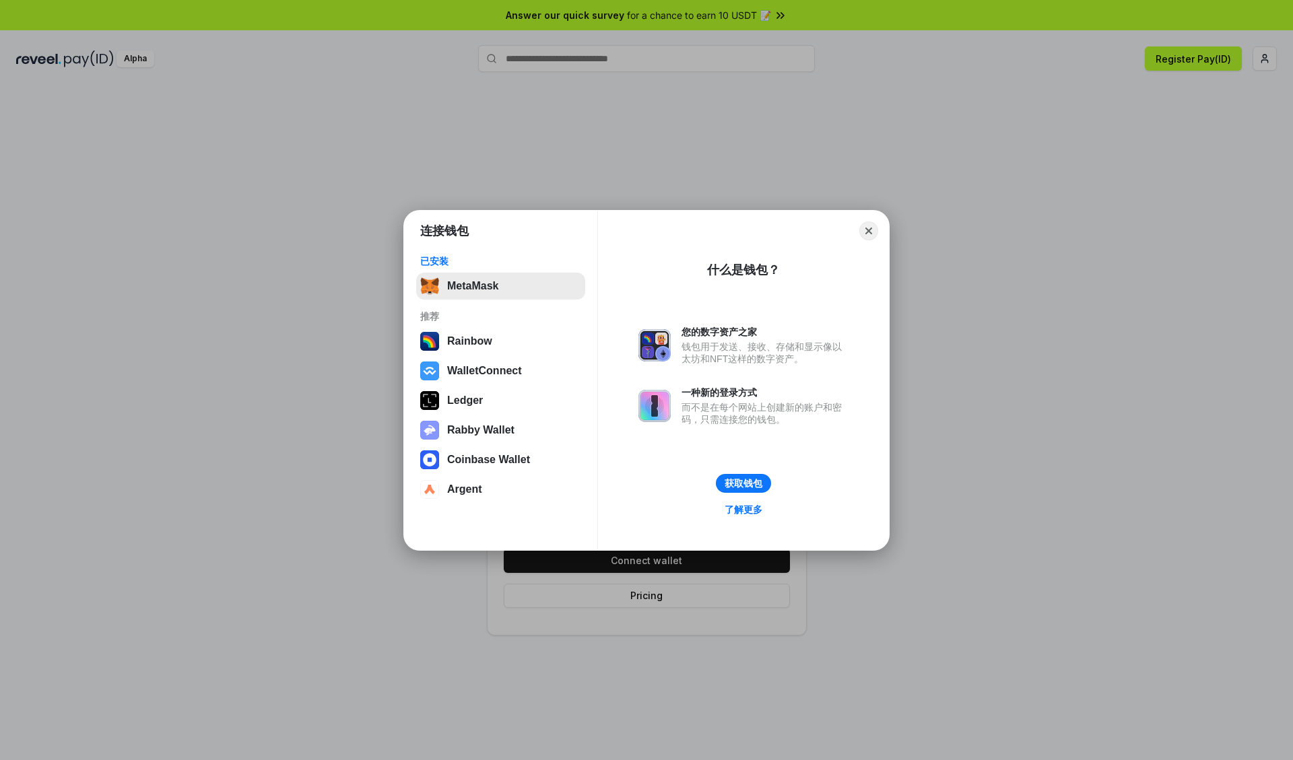 Image resolution: width=1293 pixels, height=760 pixels. Describe the element at coordinates (765, 393) in the screenshot. I see `div: 一种新的登录方式` at that location.